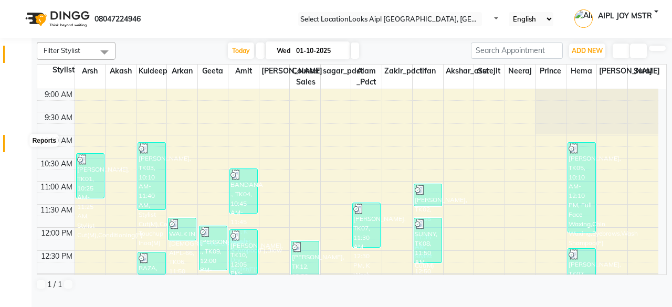 This screenshot has height=307, width=672. Describe the element at coordinates (62, 50) in the screenshot. I see `span: Filter Stylist` at that location.